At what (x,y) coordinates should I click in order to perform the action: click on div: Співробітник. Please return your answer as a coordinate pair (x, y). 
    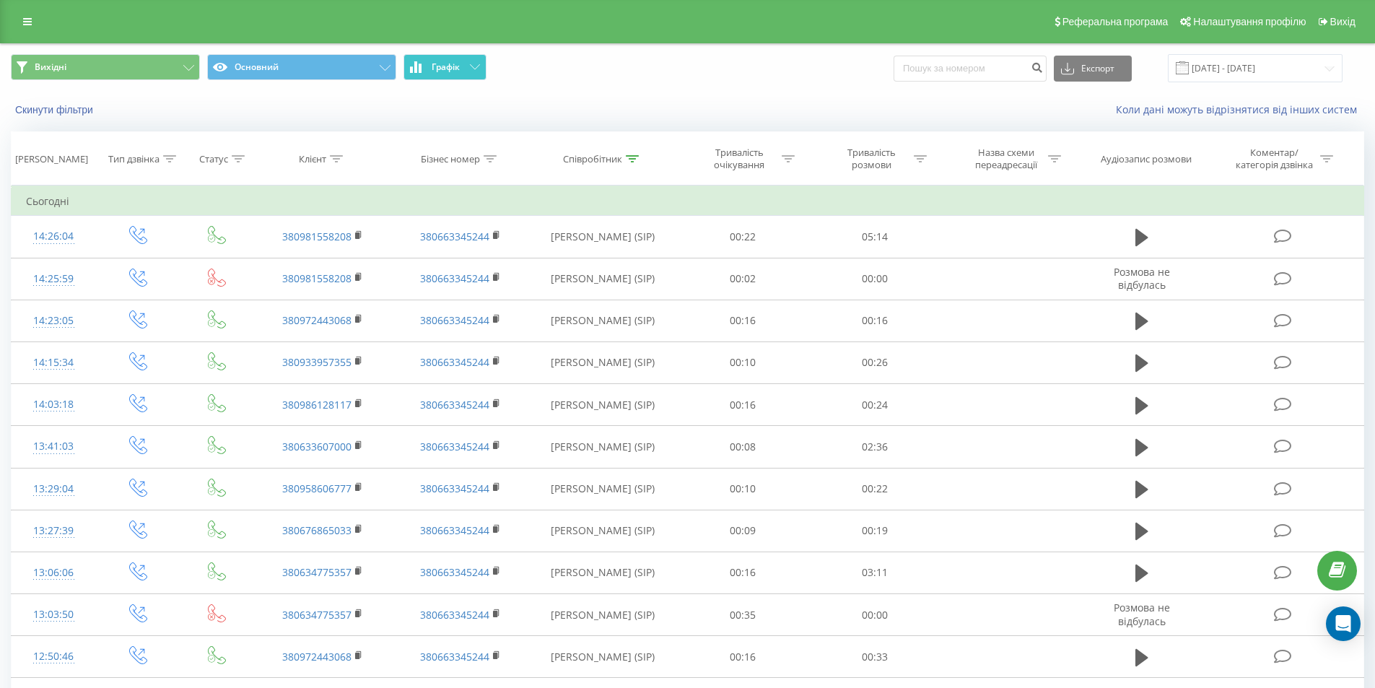
    Looking at the image, I should click on (593, 159).